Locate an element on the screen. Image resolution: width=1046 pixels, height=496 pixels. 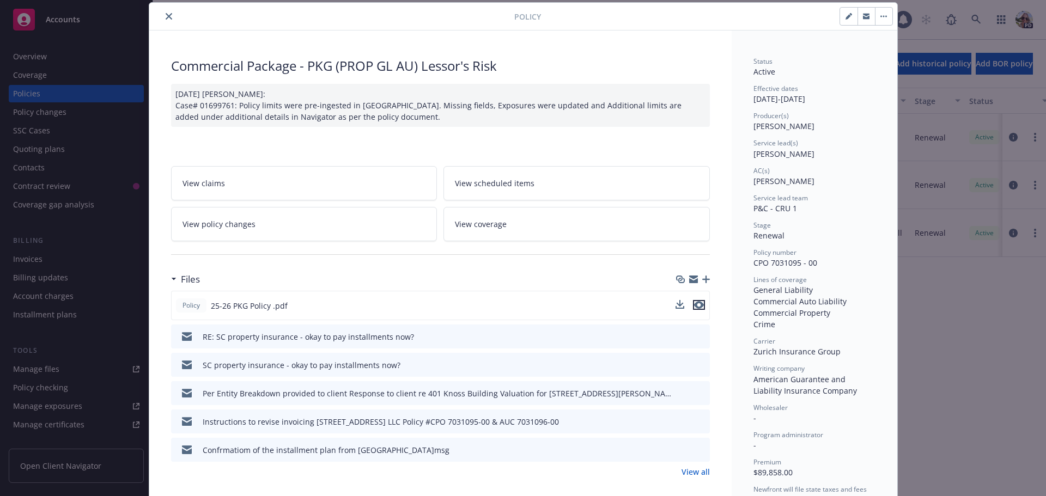
h3: Files is located at coordinates (190, 280).